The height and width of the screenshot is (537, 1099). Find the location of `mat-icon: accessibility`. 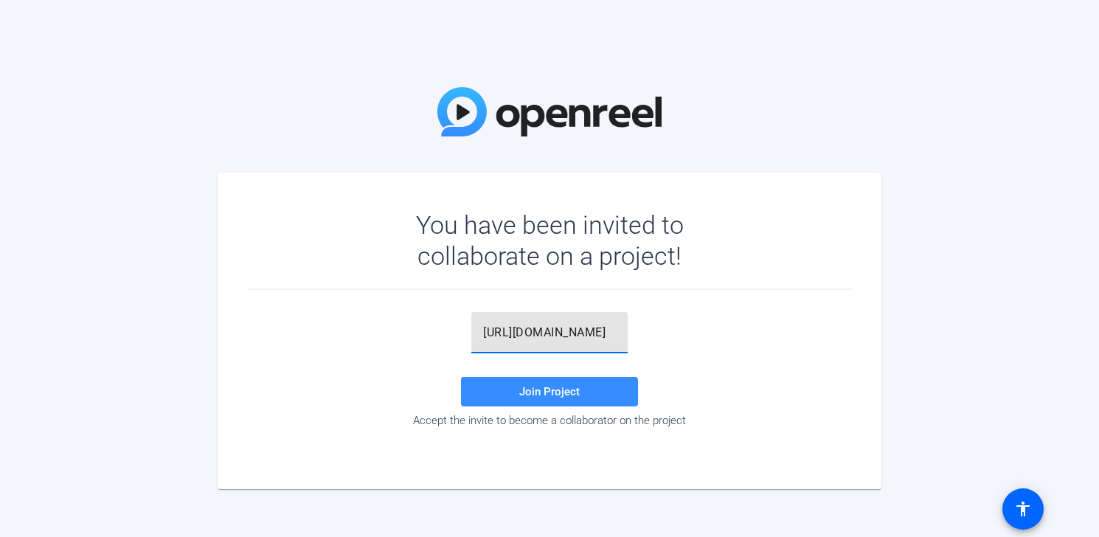

mat-icon: accessibility is located at coordinates (1023, 509).